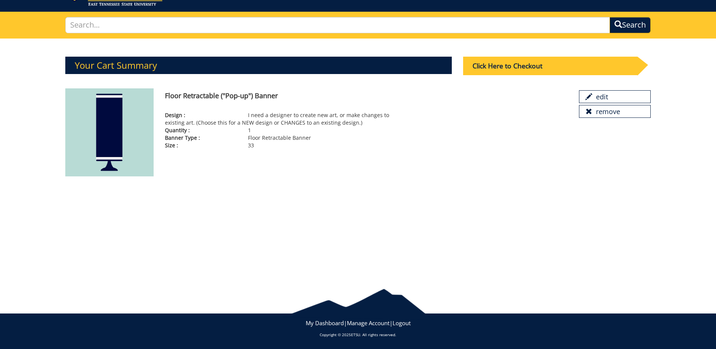  I want to click on h4: Floor Retractable ("Pop-up") Banner, so click(366, 96).